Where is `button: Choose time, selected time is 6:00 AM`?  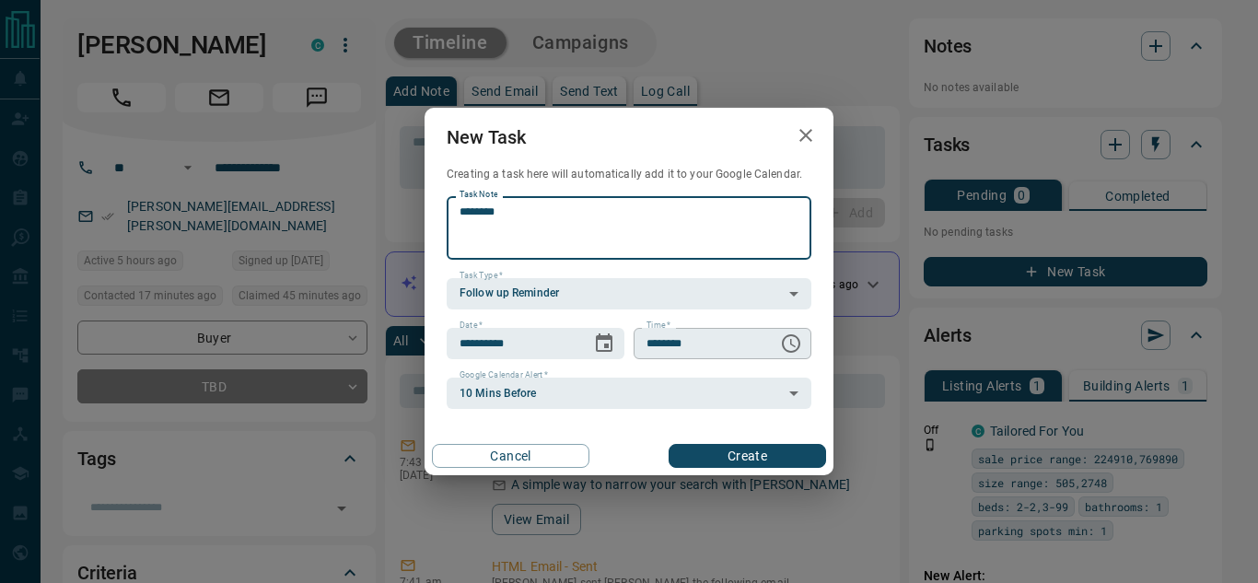 button: Choose time, selected time is 6:00 AM is located at coordinates (791, 344).